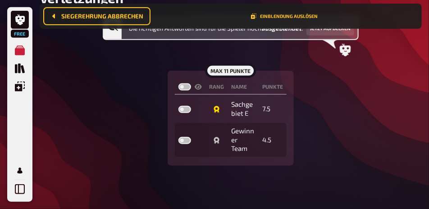 The image size is (429, 209). What do you see at coordinates (273, 109) in the screenshot?
I see `td: 7.5` at bounding box center [273, 109].